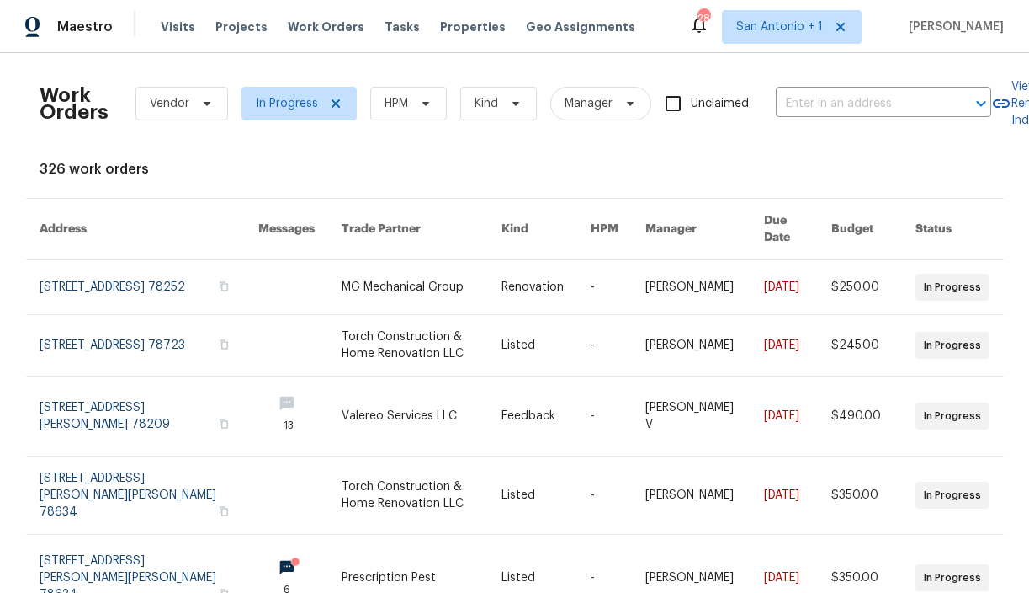 Image resolution: width=1029 pixels, height=593 pixels. What do you see at coordinates (287, 104) in the screenshot?
I see `span: In Progress` at bounding box center [287, 104].